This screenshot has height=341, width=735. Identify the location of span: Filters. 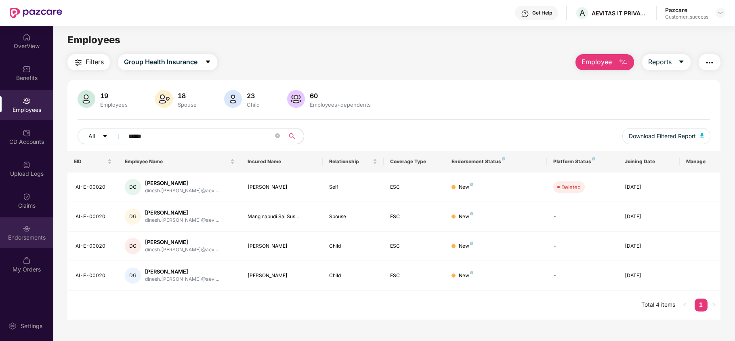
(94, 62).